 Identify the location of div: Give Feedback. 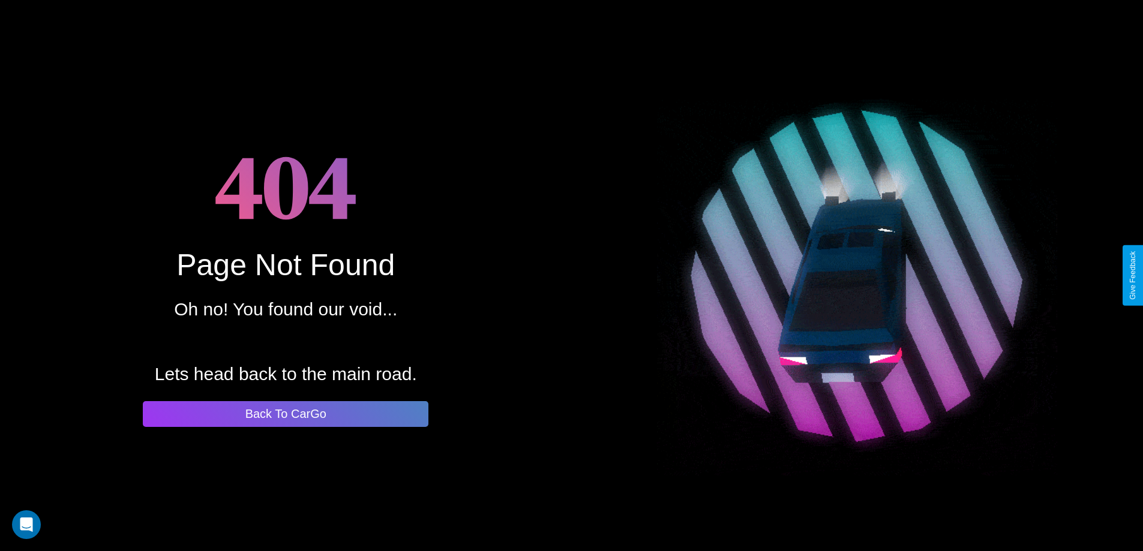
(1133, 275).